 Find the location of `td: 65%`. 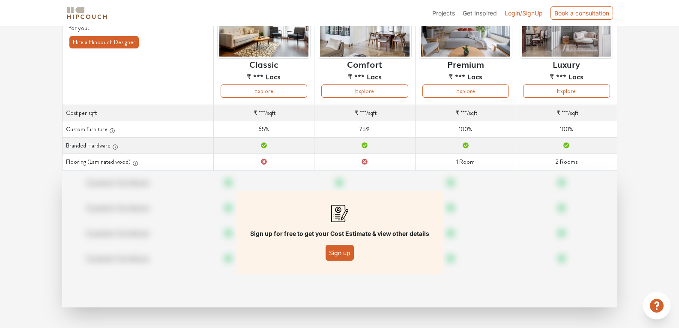

td: 65% is located at coordinates (264, 129).